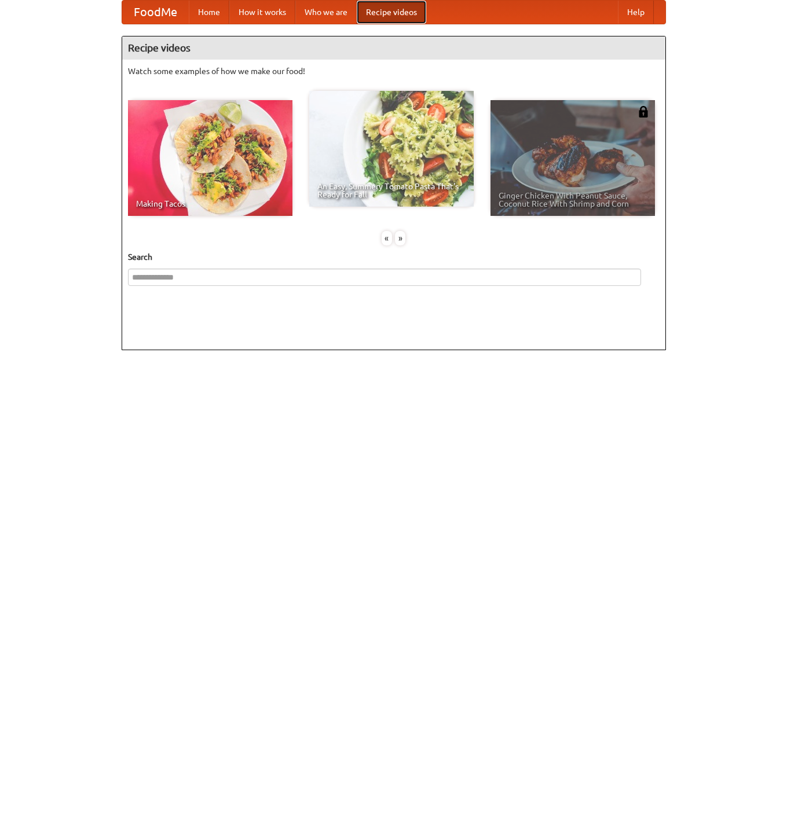  What do you see at coordinates (391, 12) in the screenshot?
I see `a: Recipe videos` at bounding box center [391, 12].